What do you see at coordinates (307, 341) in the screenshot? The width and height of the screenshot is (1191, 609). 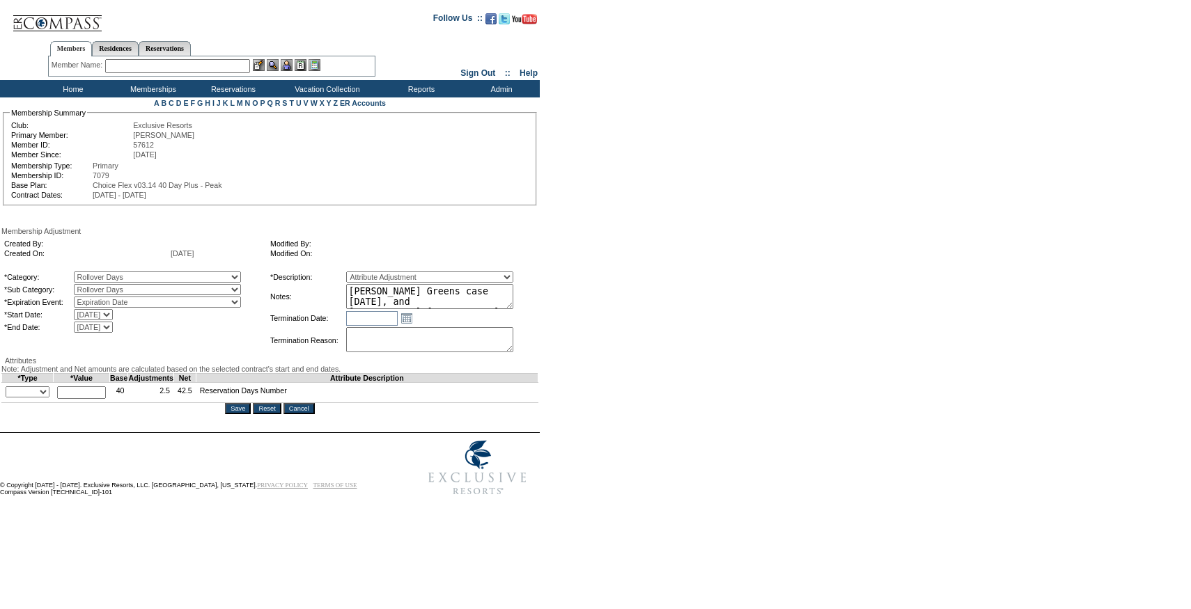 I see `td: Termination Reason:` at bounding box center [307, 341].